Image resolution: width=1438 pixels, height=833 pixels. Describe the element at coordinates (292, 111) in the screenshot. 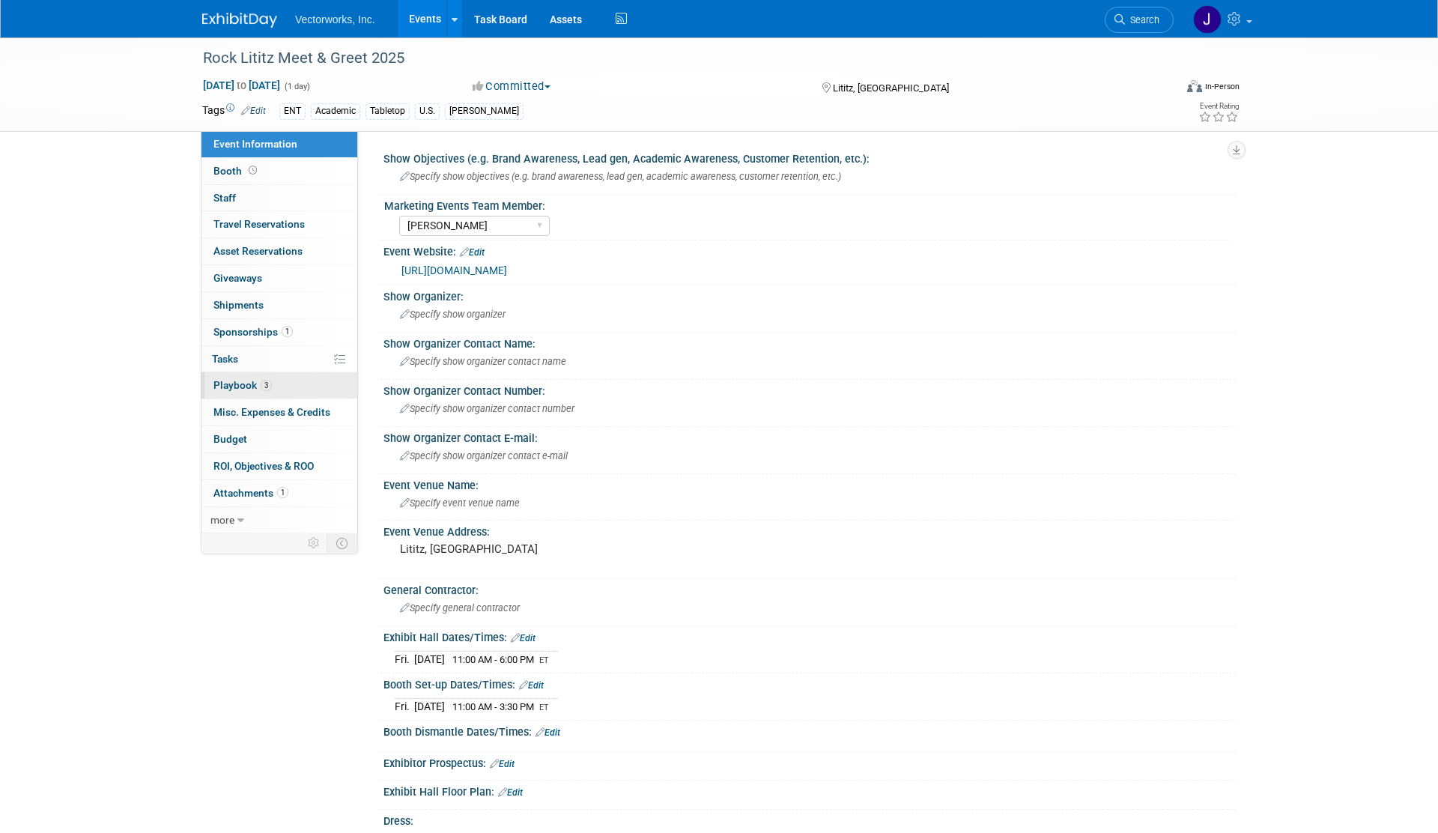

I see `div: ENT` at that location.